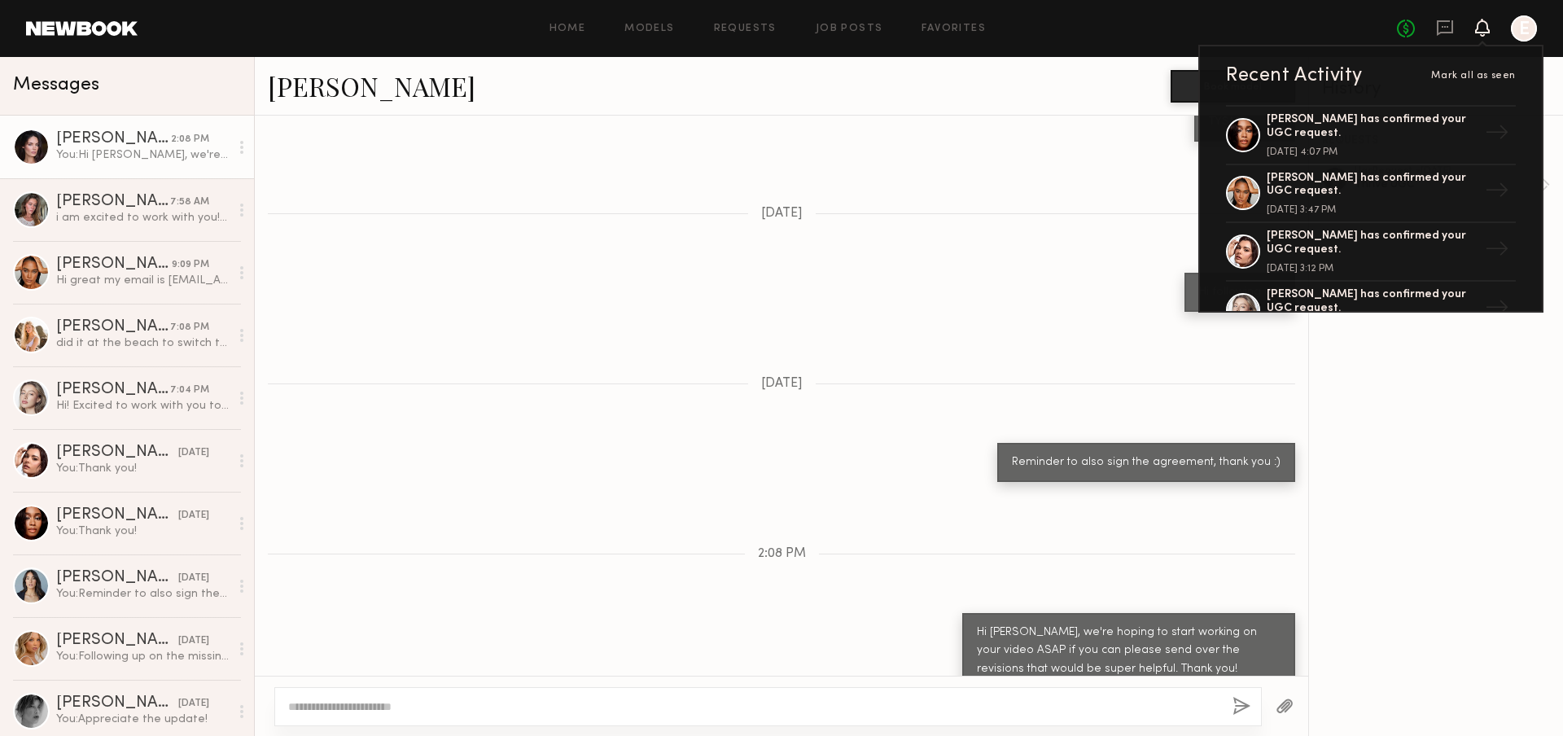 The image size is (1563, 736). What do you see at coordinates (1232, 85) in the screenshot?
I see `a: Book model` at bounding box center [1232, 85].